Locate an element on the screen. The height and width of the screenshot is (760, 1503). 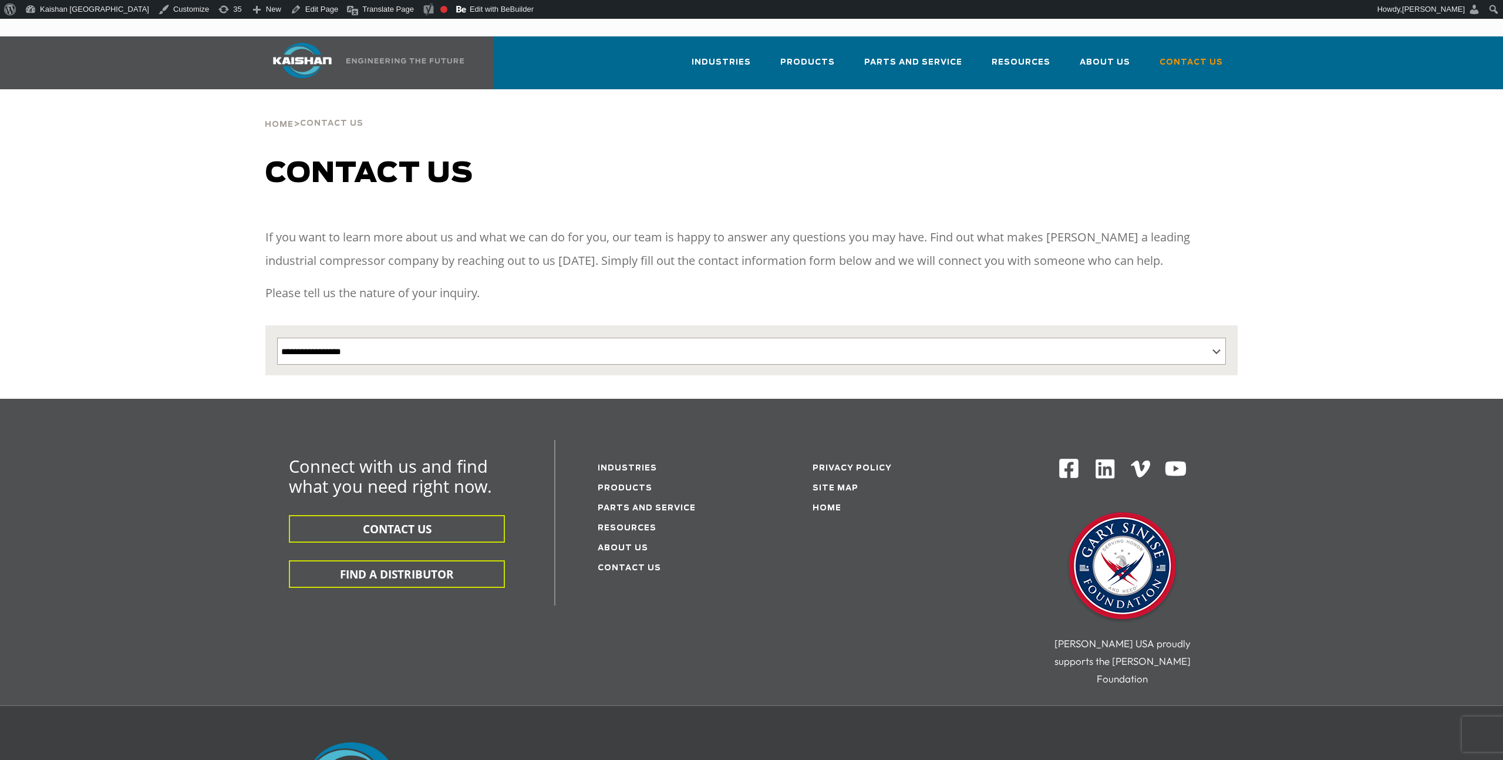
span: Contact us is located at coordinates (369, 174).